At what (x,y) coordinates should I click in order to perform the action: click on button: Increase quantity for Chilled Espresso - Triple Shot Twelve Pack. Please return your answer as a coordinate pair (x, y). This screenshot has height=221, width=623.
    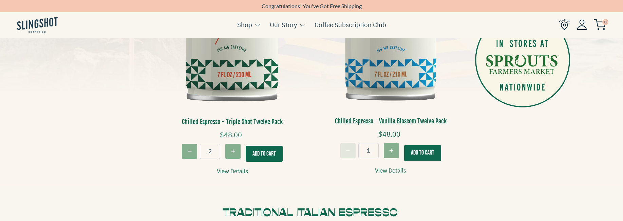
    Looking at the image, I should click on (233, 151).